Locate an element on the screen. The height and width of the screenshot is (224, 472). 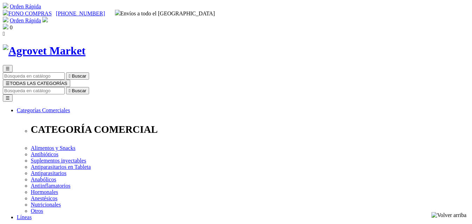
a: Hormonales is located at coordinates (44, 192).